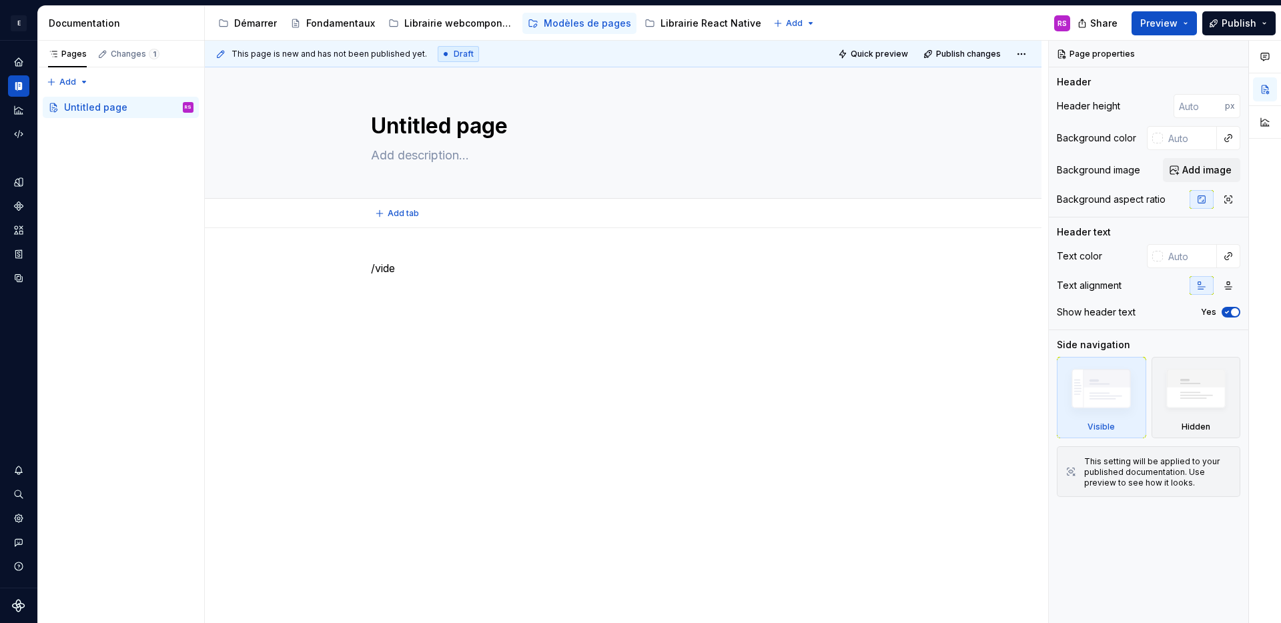 This screenshot has width=1281, height=623. What do you see at coordinates (1096, 312) in the screenshot?
I see `div: Show header text` at bounding box center [1096, 312].